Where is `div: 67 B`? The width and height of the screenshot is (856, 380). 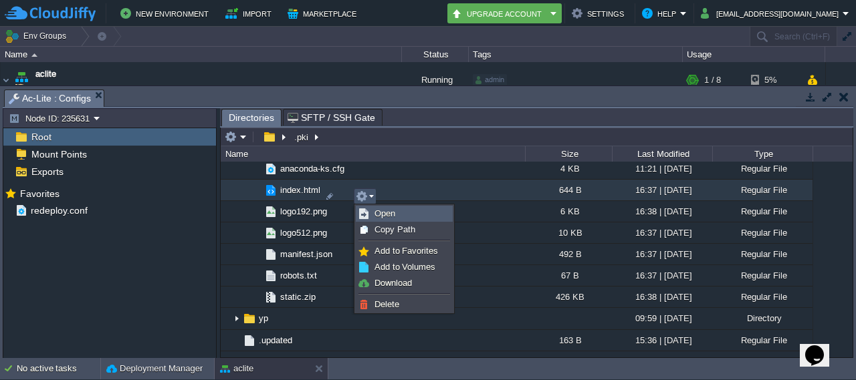 div: 67 B is located at coordinates (568, 275).